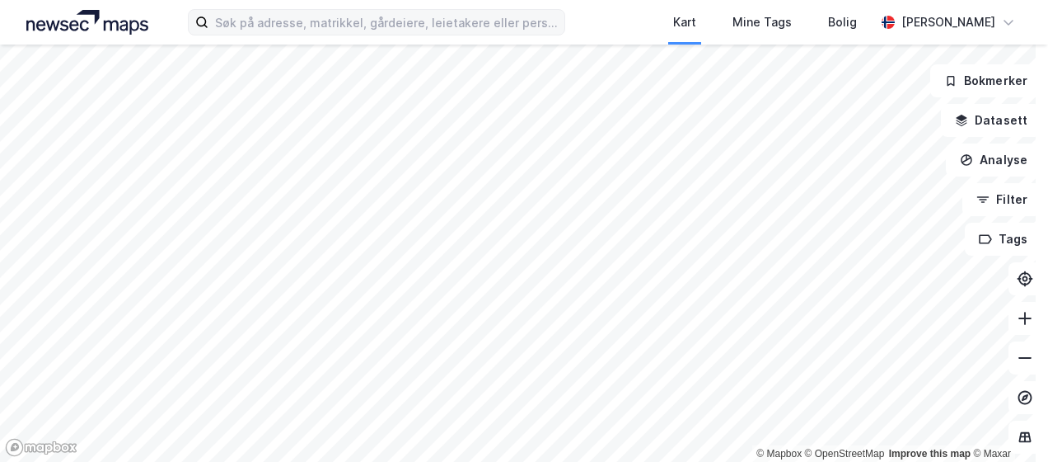 The width and height of the screenshot is (1048, 462). I want to click on div: Kontrollprogram for chat, so click(1007, 422).